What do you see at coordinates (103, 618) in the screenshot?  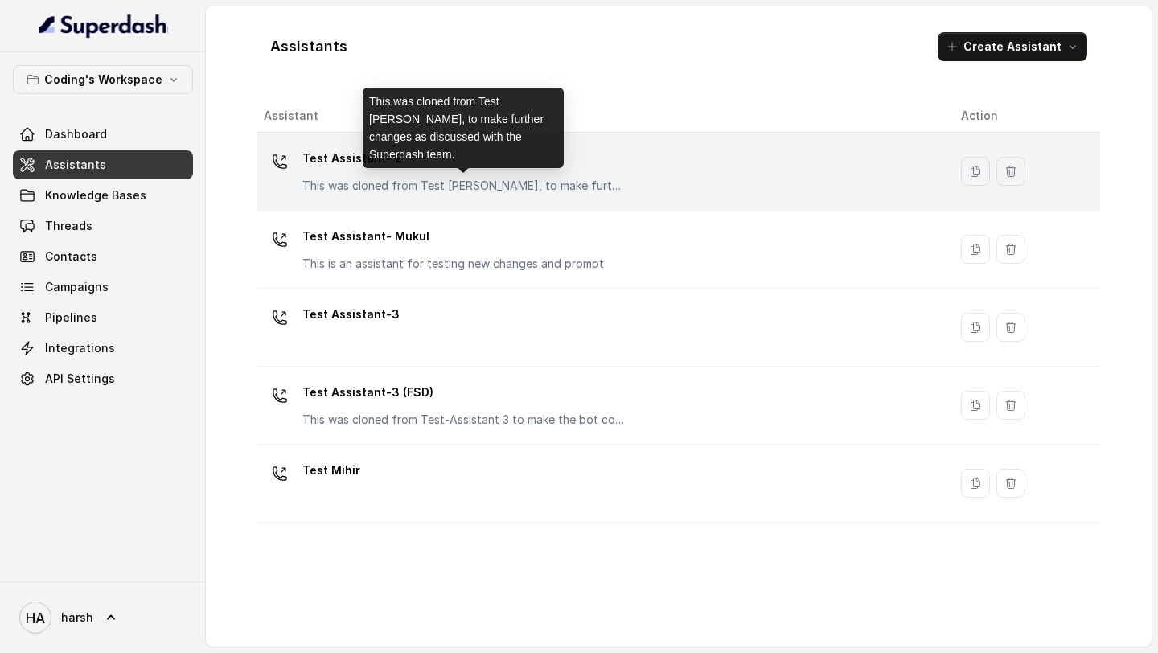 I see `a: harsh` at bounding box center [103, 618].